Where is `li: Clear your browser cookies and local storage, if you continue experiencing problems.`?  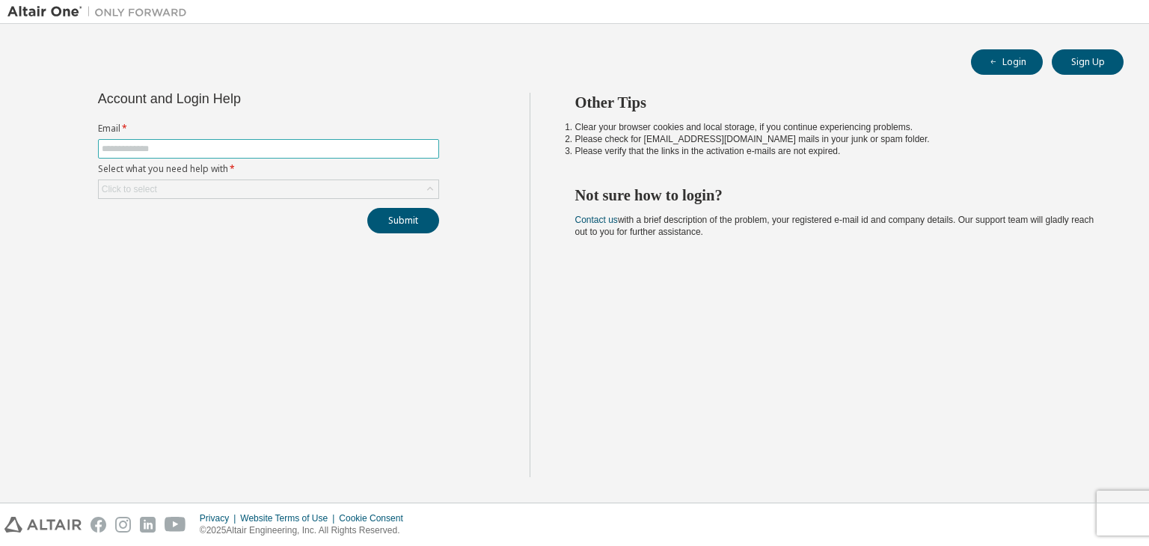 li: Clear your browser cookies and local storage, if you continue experiencing problems. is located at coordinates (837, 127).